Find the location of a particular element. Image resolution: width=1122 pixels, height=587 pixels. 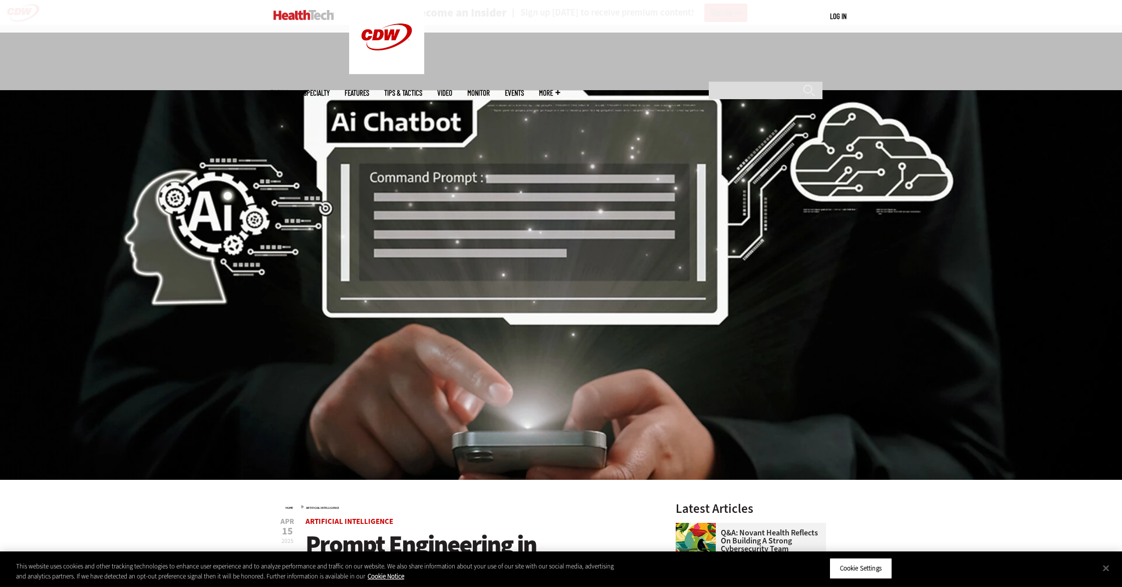

a: abstract illustration of a tree is located at coordinates (698, 527).